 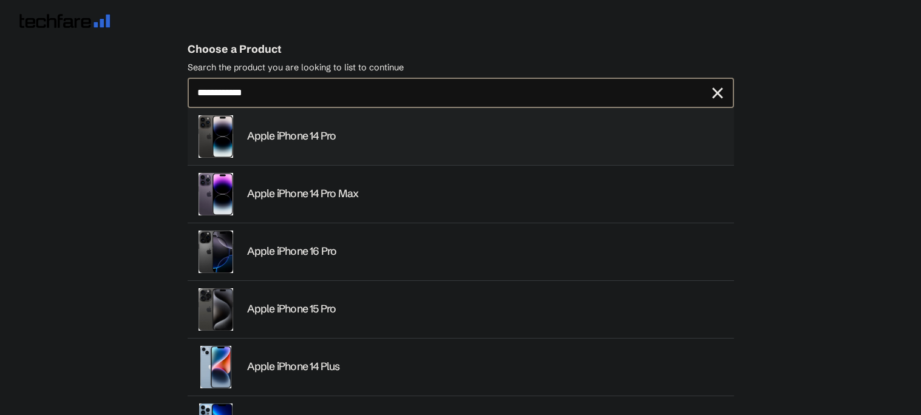 What do you see at coordinates (487, 136) in the screenshot?
I see `div: Apple iPhone 14 Pro` at bounding box center [487, 136].